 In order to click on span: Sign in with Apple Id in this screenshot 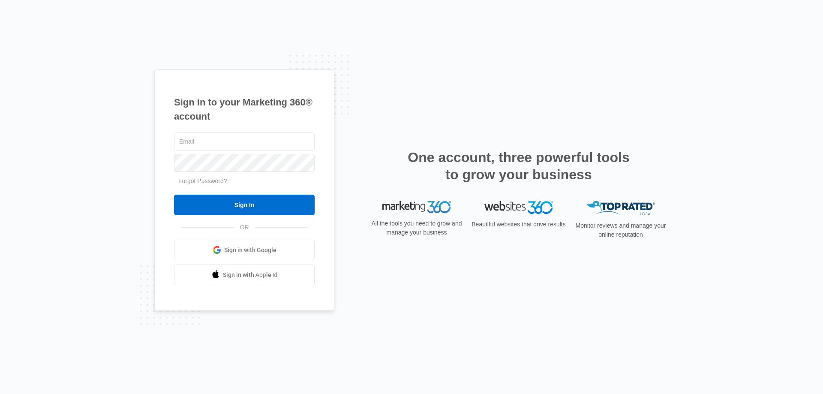, I will do `click(250, 275)`.